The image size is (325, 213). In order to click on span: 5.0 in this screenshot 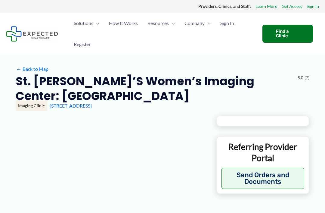, I will do `click(300, 78)`.